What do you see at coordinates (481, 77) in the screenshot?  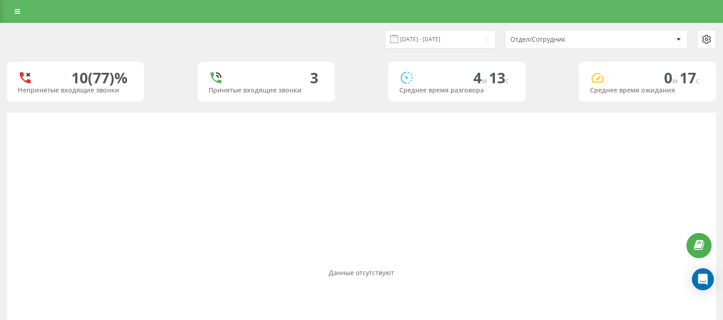 I see `span: 4` at bounding box center [481, 77].